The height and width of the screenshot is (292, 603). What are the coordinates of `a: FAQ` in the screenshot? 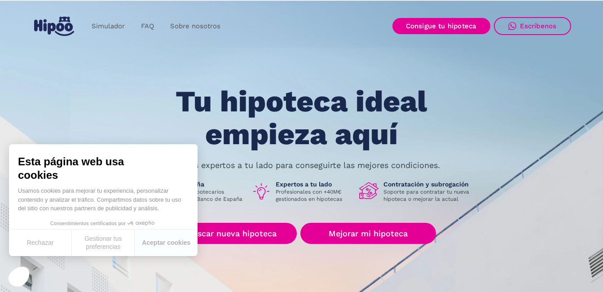 It's located at (147, 26).